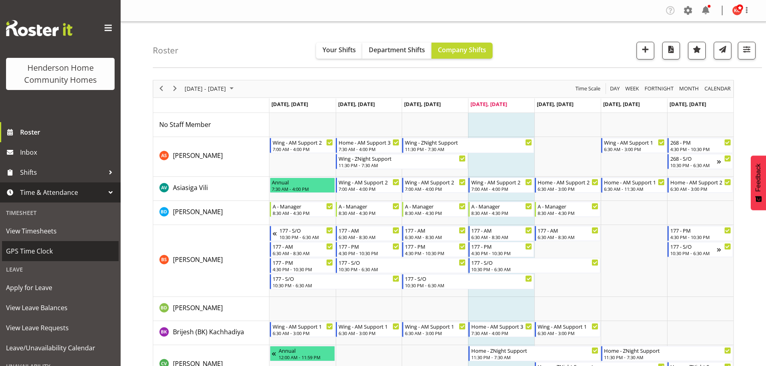 This screenshot has width=766, height=366. I want to click on div: Billie Sothern"s event - 177 - S/O Begin From Sunday, August 24, 2025 at 10:30:00 PM GMT+12:00 En..., so click(700, 250).